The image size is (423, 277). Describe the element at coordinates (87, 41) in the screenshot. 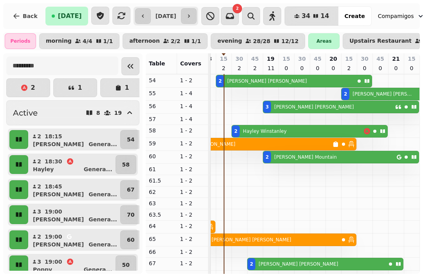

I see `p: 4 / 4` at that location.